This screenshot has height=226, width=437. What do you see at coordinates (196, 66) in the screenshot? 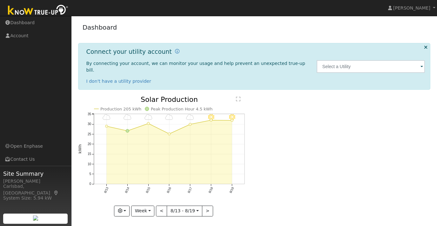
I see `span: By connecting your account, we can monitor your usage and help prevent an unexpected true-up bill.` at bounding box center [196, 66].